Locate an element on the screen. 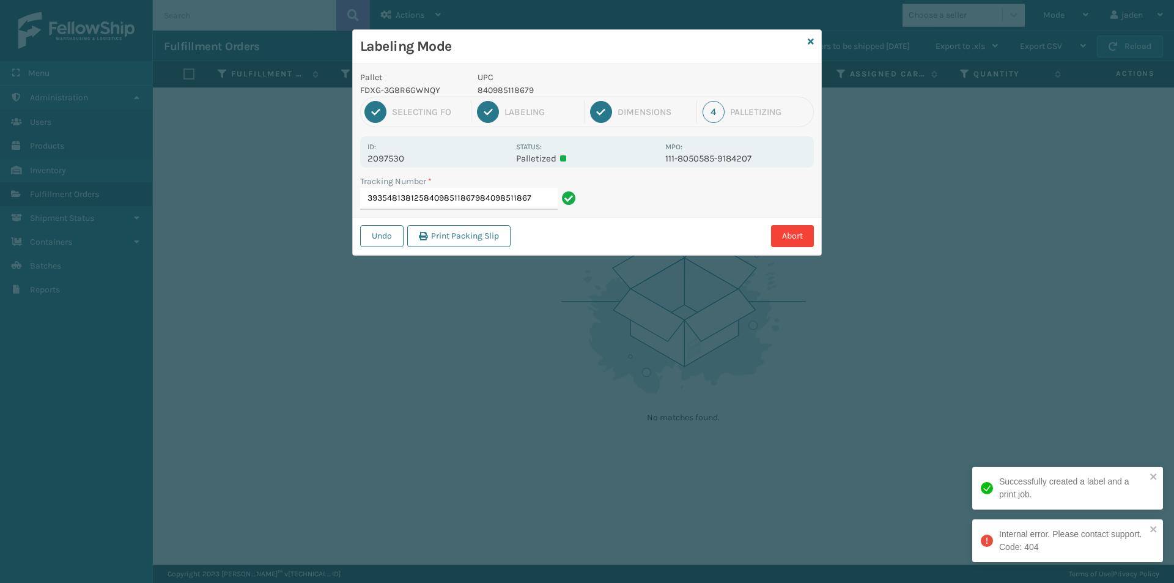  div: Labeling is located at coordinates (541, 112).